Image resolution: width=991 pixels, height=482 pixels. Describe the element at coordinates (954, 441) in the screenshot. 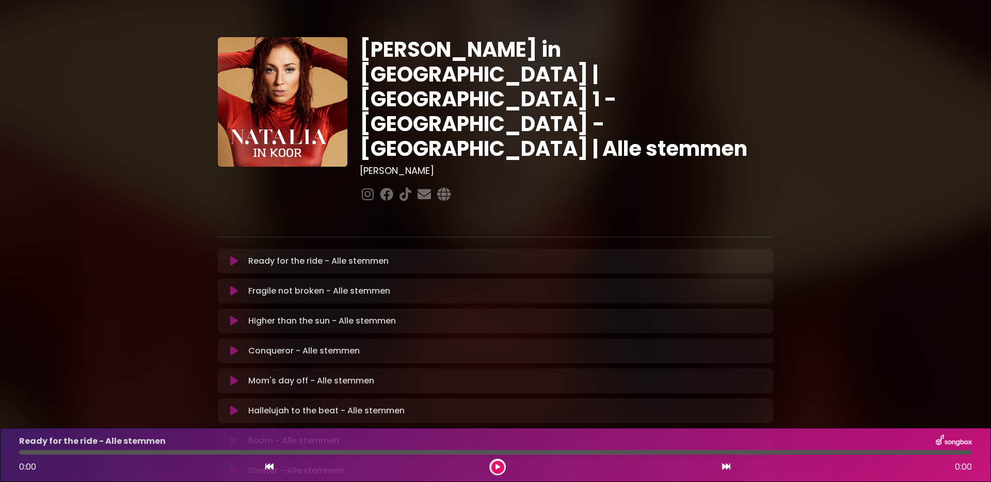

I see `img: songbox-logo-white.png` at that location.